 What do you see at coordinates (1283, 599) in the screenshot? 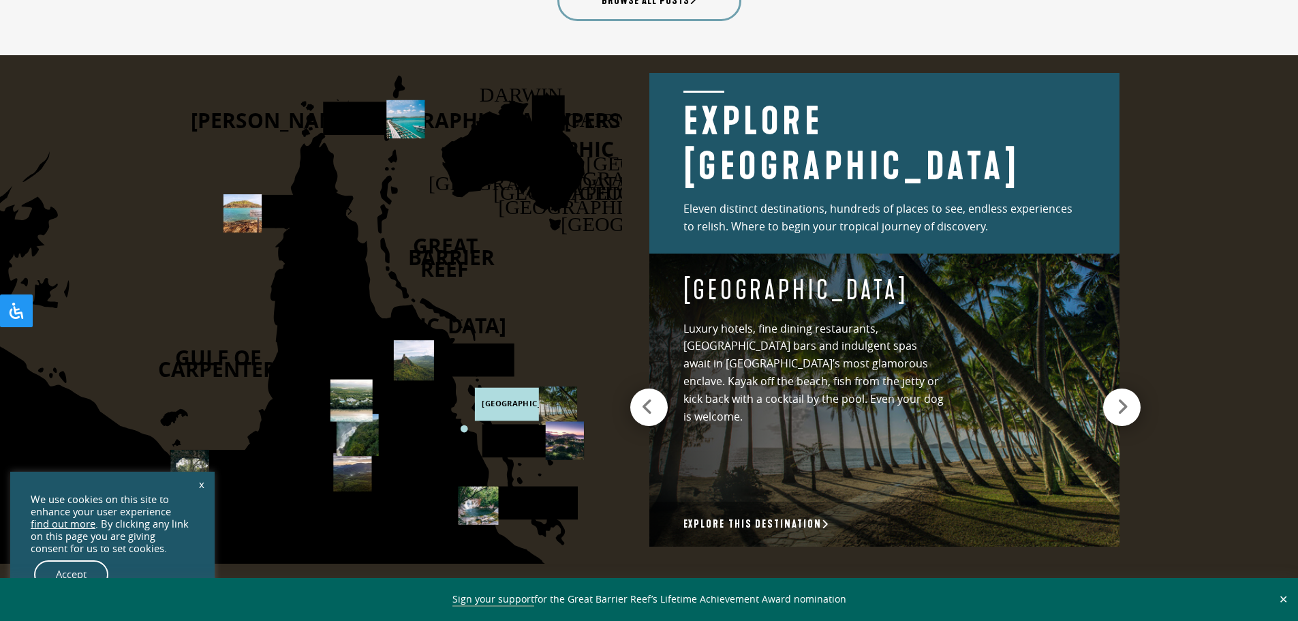
I see `button: Close` at bounding box center [1283, 599].